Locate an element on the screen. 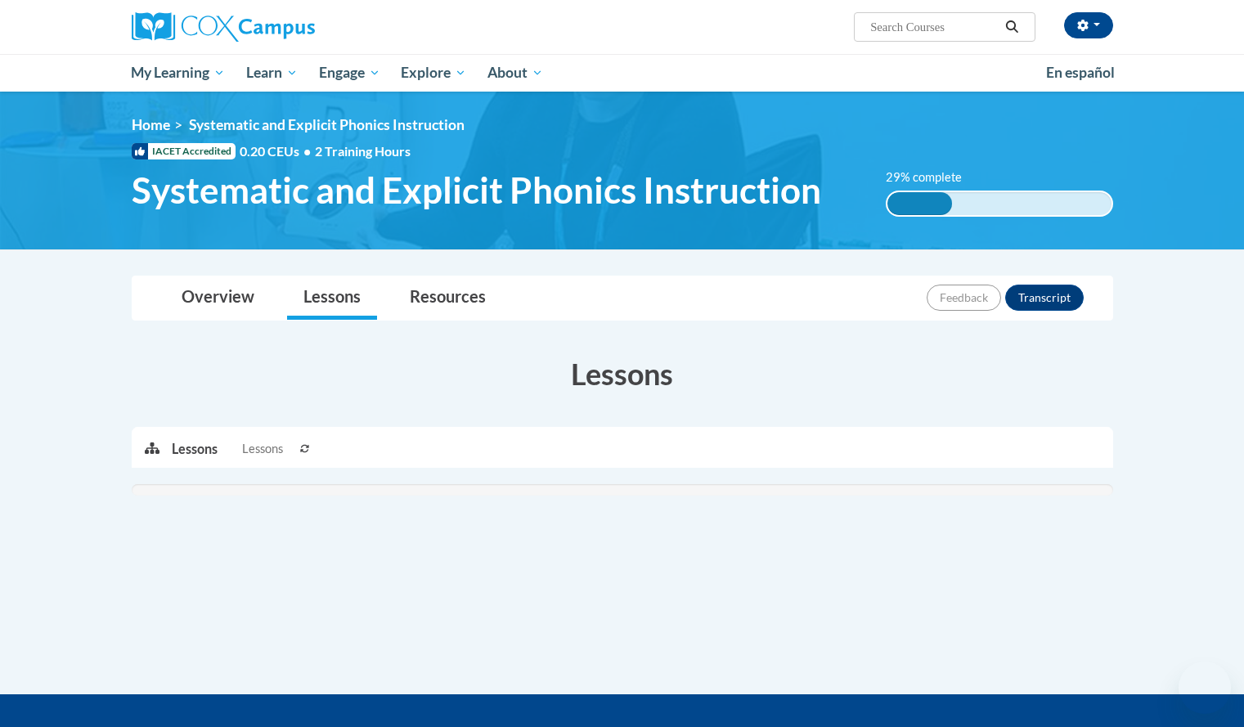 The width and height of the screenshot is (1244, 727). span: 0.20 CEUs is located at coordinates (277, 151).